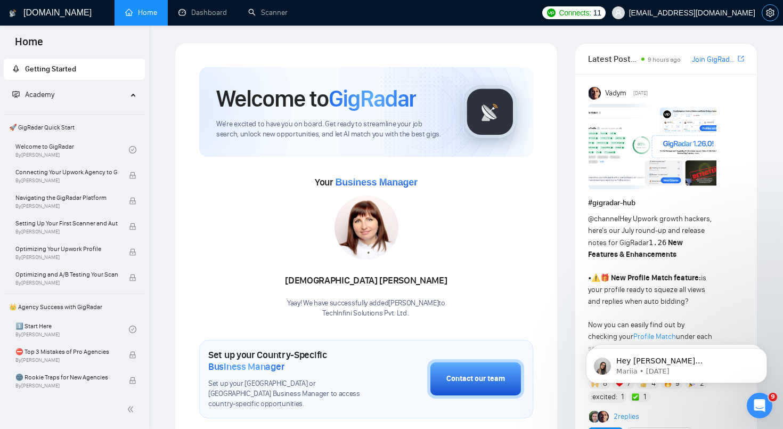 This screenshot has width=783, height=429. Describe the element at coordinates (13, 13) in the screenshot. I see `img: logo` at that location.